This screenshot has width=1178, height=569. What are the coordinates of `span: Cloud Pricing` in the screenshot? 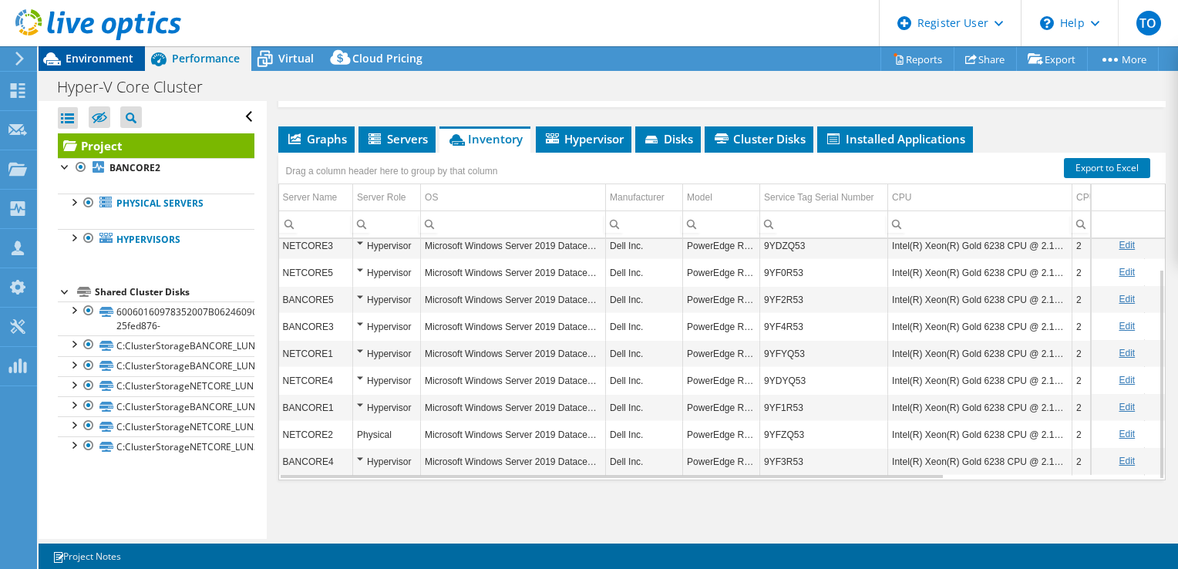 It's located at (387, 58).